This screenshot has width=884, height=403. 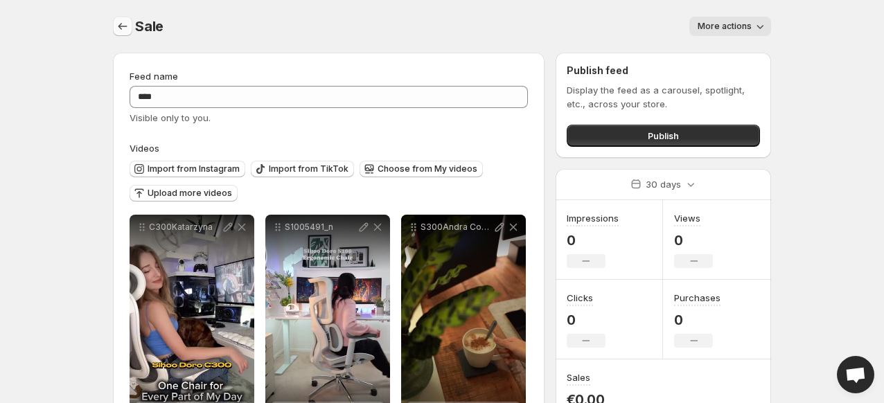 I want to click on h3: Sales, so click(x=578, y=378).